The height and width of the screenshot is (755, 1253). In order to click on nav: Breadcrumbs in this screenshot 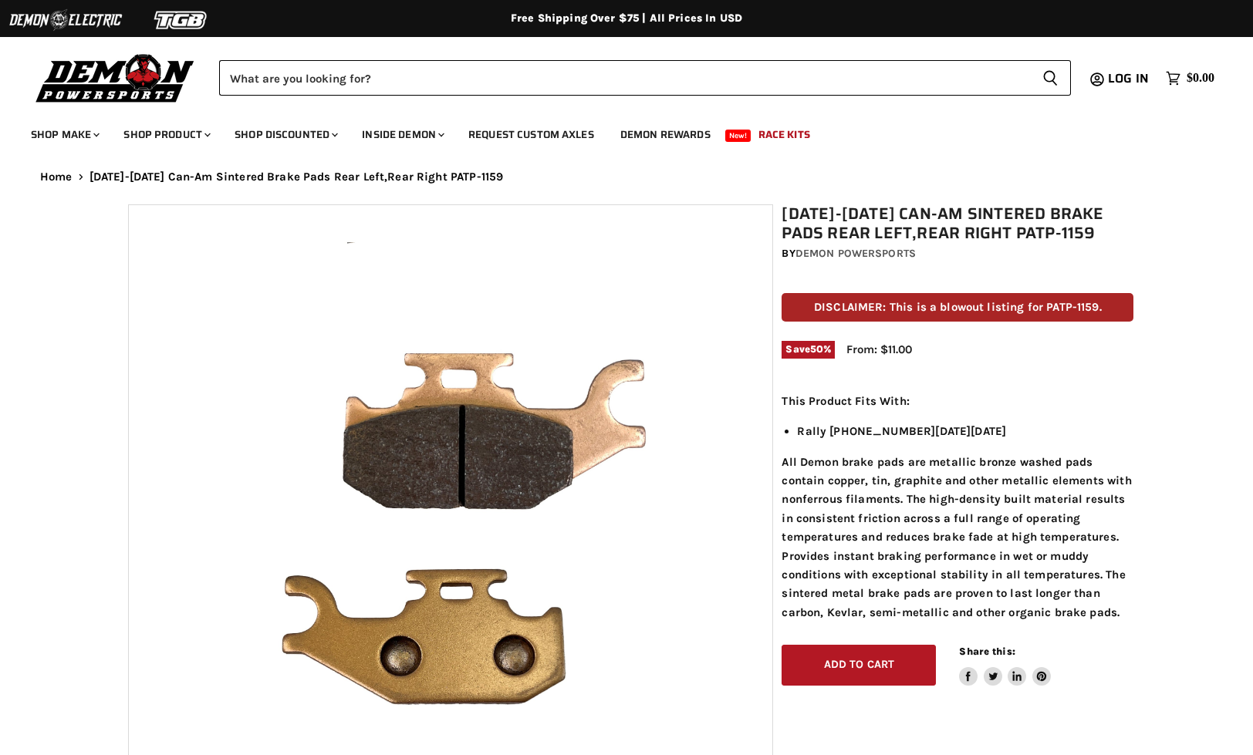, I will do `click(627, 177)`.